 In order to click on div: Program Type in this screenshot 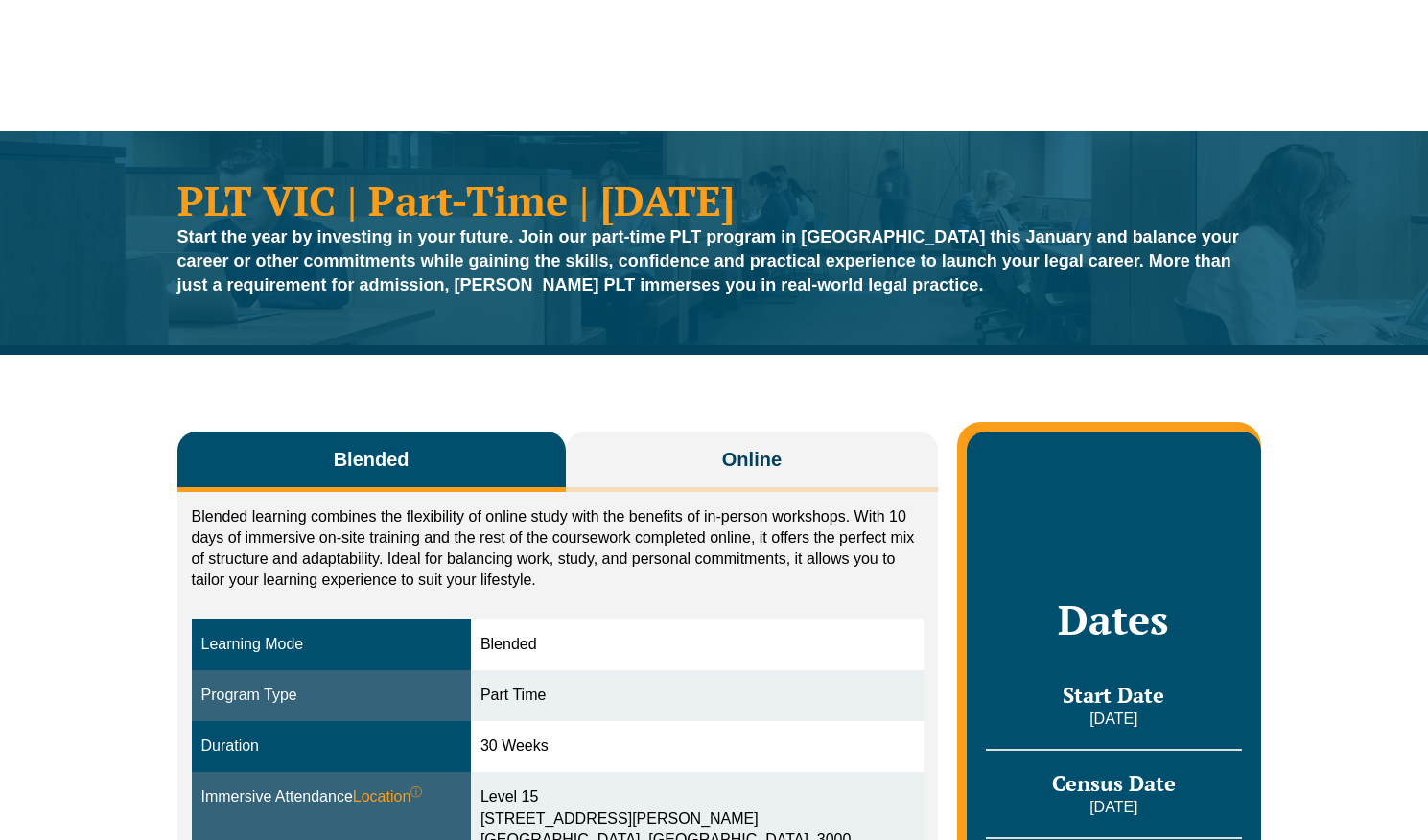, I will do `click(330, 695)`.